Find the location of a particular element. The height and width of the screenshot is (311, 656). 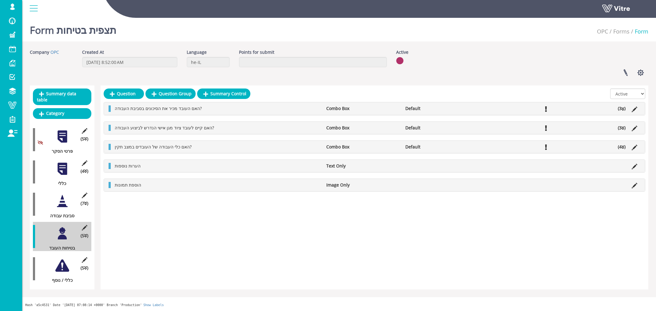

a: Forms is located at coordinates (621, 31).